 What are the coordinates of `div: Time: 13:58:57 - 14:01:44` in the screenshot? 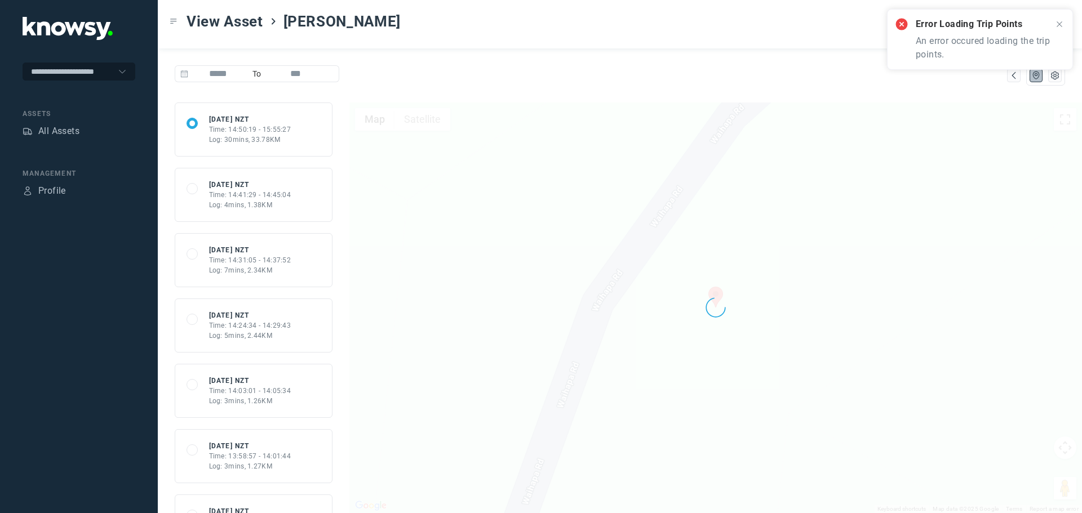 It's located at (250, 456).